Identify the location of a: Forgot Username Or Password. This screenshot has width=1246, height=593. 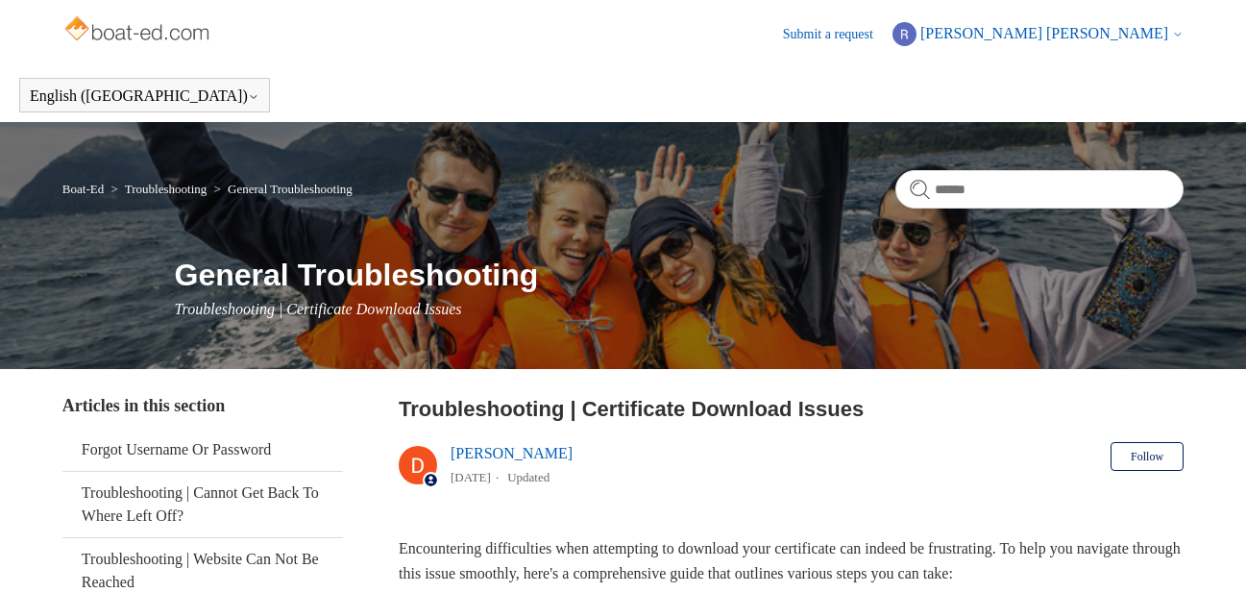
(203, 450).